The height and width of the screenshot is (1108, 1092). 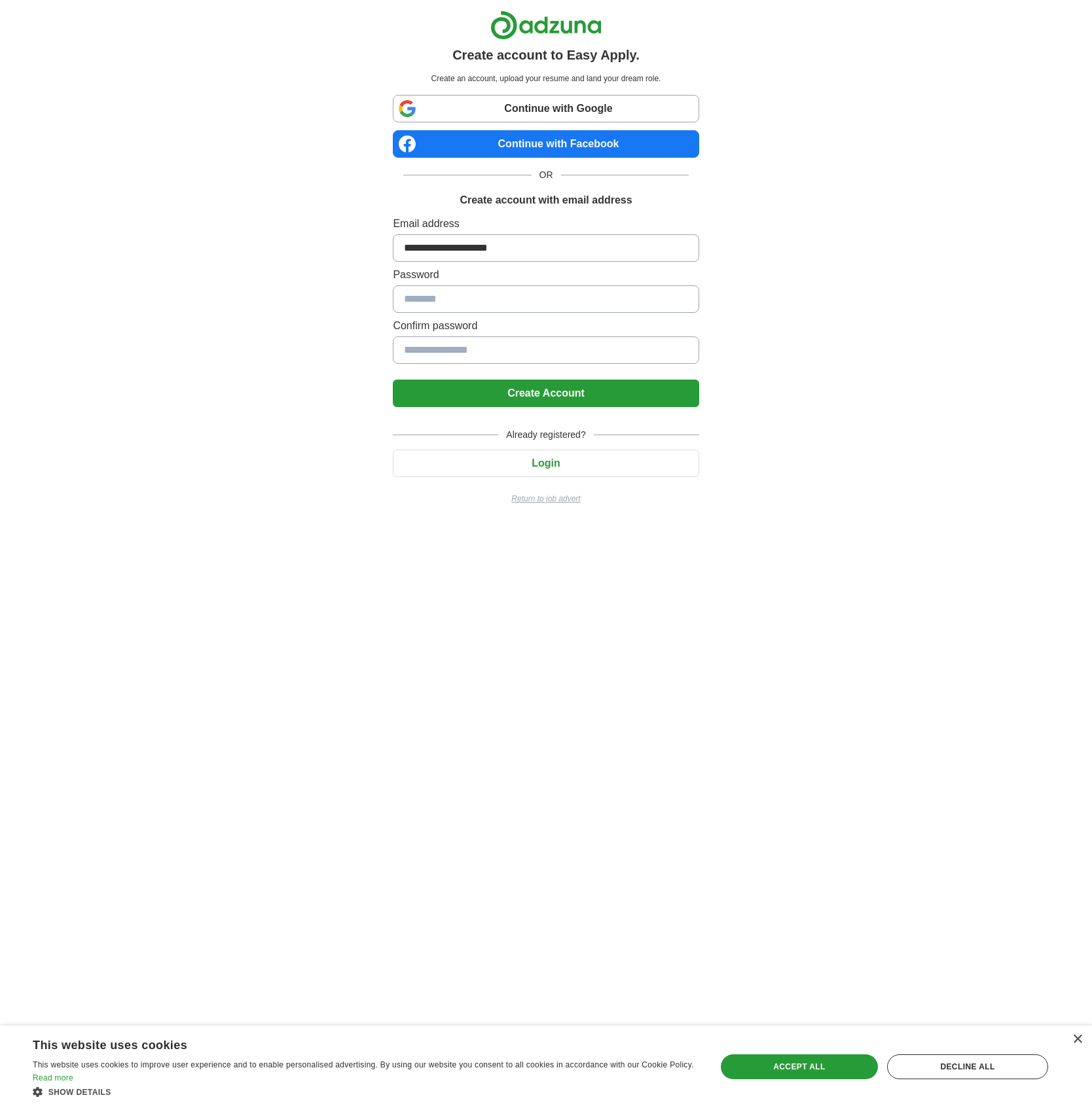 I want to click on button: Login, so click(x=545, y=463).